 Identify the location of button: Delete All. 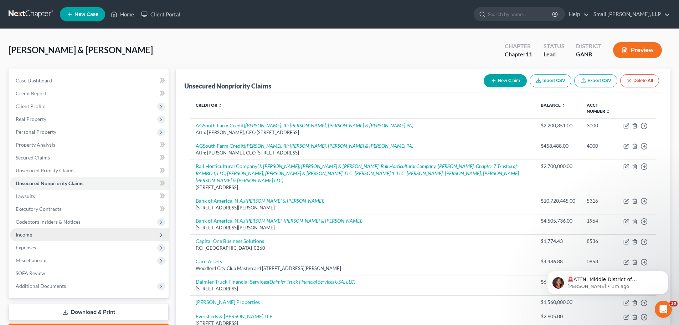
(640, 81).